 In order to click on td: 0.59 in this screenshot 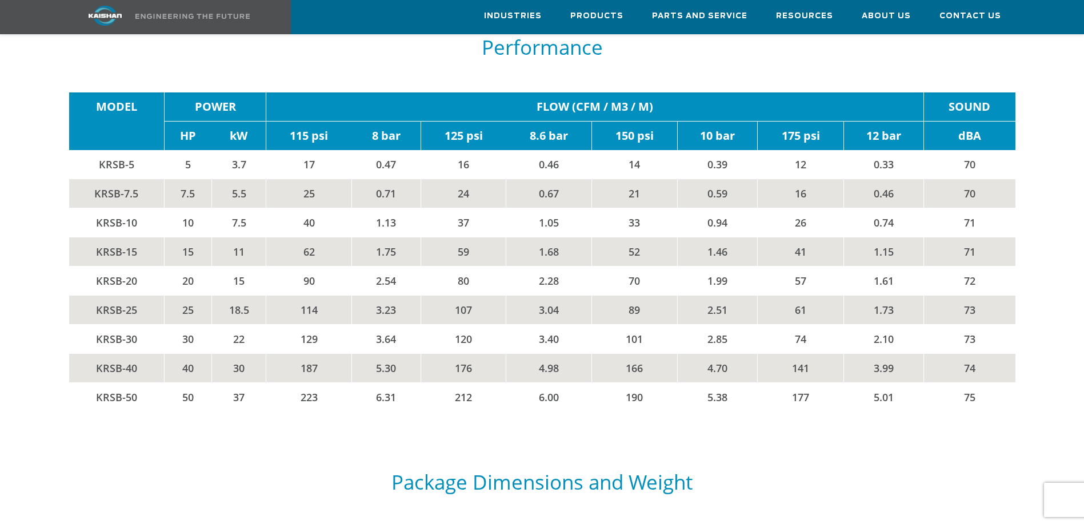, I will do `click(717, 194)`.